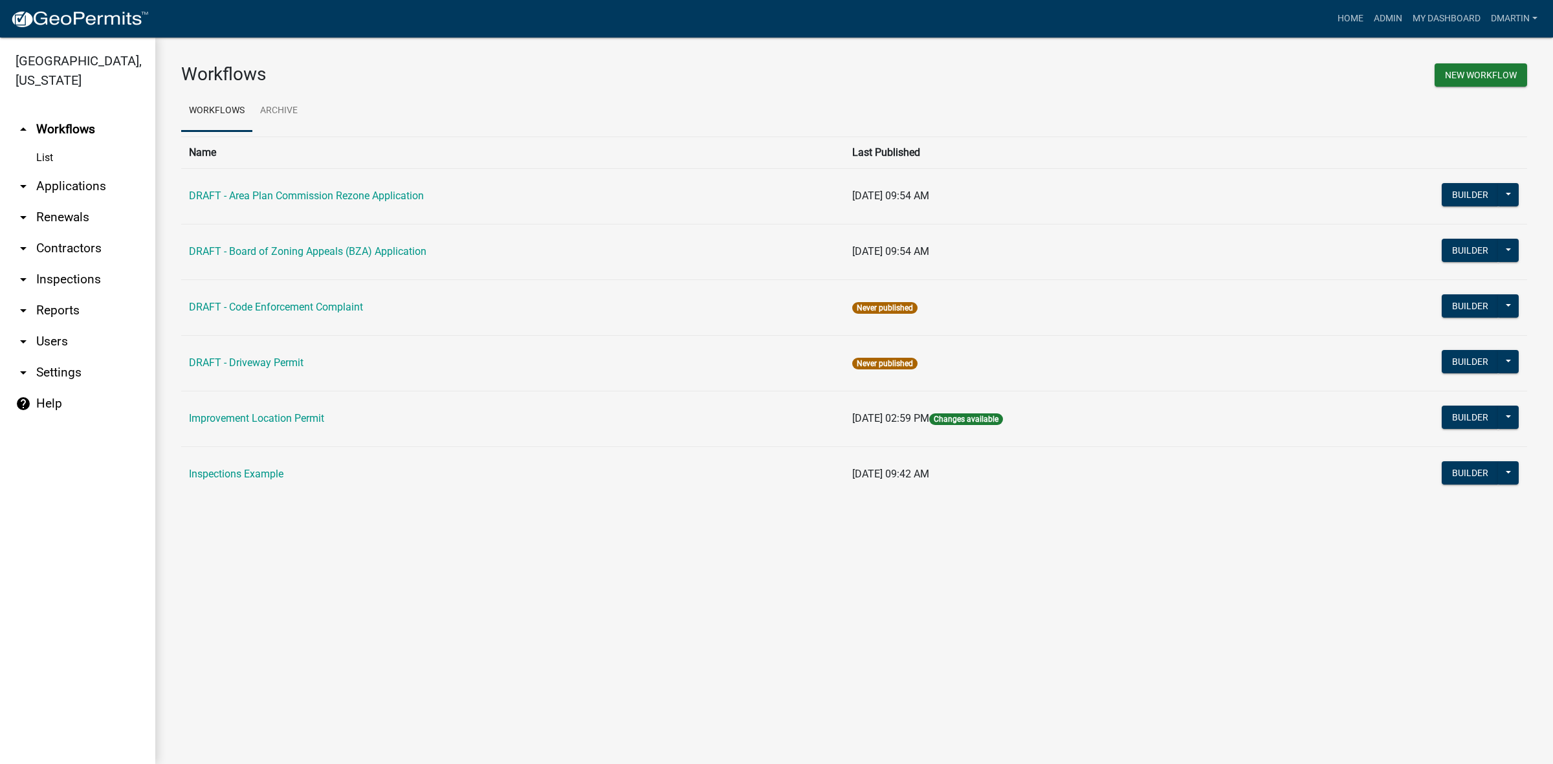 This screenshot has height=764, width=1553. I want to click on a: My Dashboard, so click(1447, 19).